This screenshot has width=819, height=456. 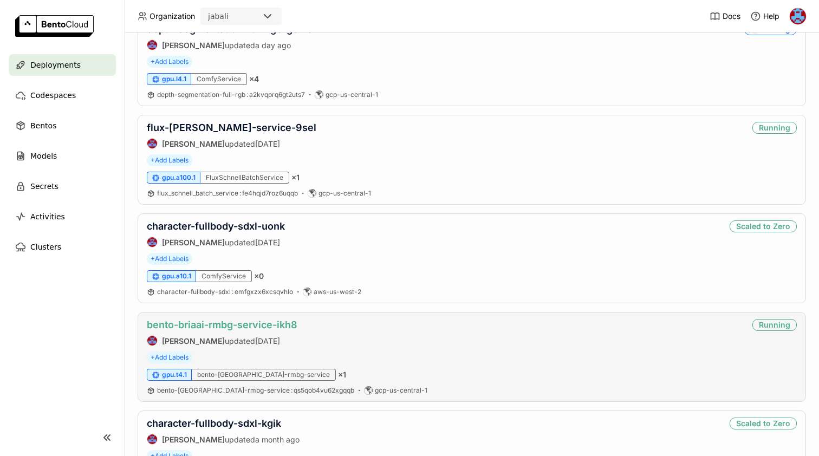 What do you see at coordinates (230, 17) in the screenshot?
I see `input: Selected jabali.` at bounding box center [230, 17].